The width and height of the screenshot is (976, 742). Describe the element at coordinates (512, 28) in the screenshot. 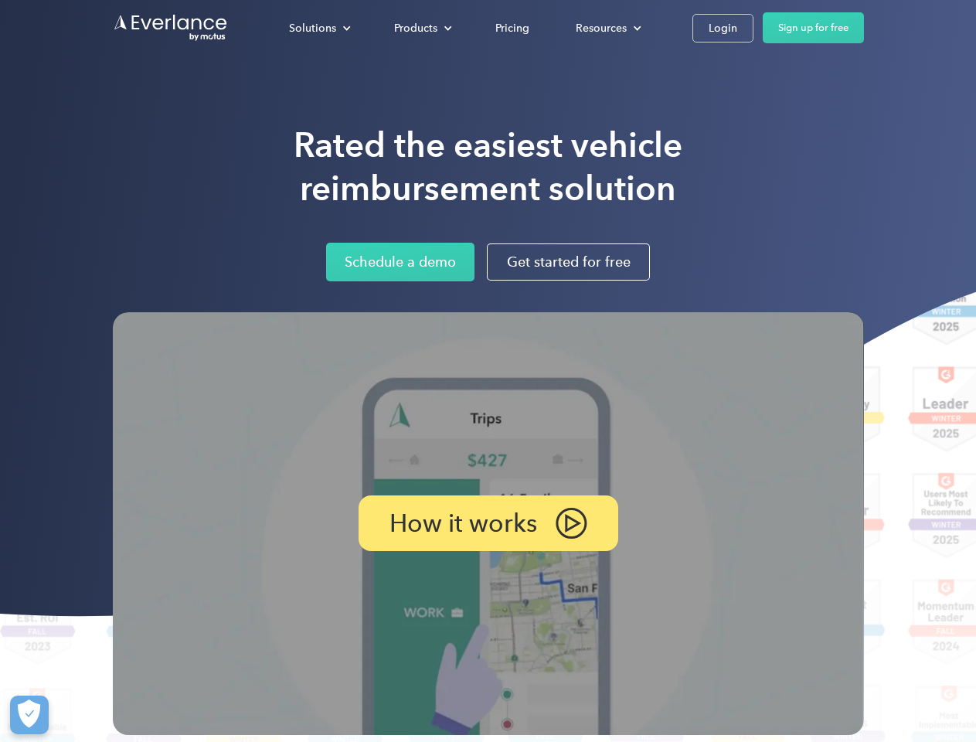

I see `a: Pricing` at that location.